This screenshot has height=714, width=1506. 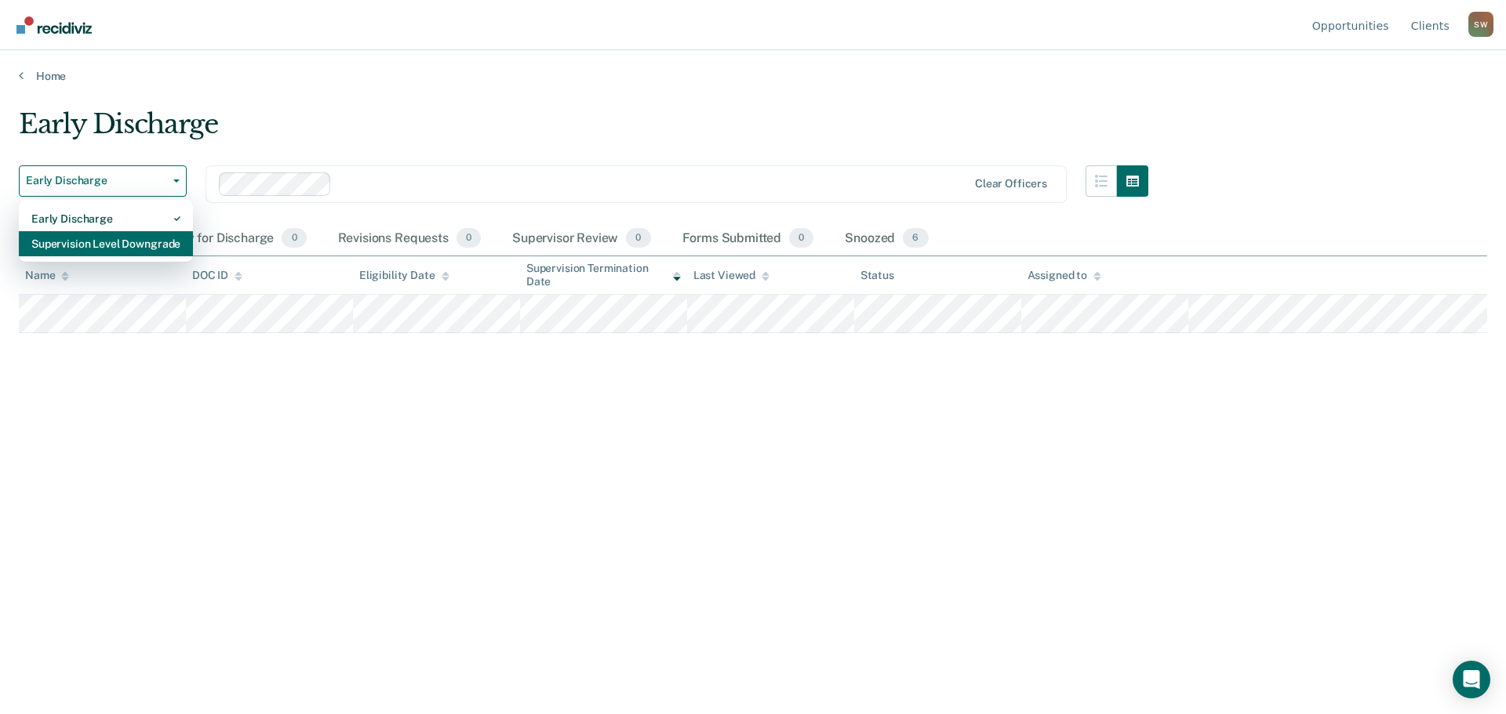 What do you see at coordinates (404, 275) in the screenshot?
I see `div: Eligibility Date` at bounding box center [404, 275].